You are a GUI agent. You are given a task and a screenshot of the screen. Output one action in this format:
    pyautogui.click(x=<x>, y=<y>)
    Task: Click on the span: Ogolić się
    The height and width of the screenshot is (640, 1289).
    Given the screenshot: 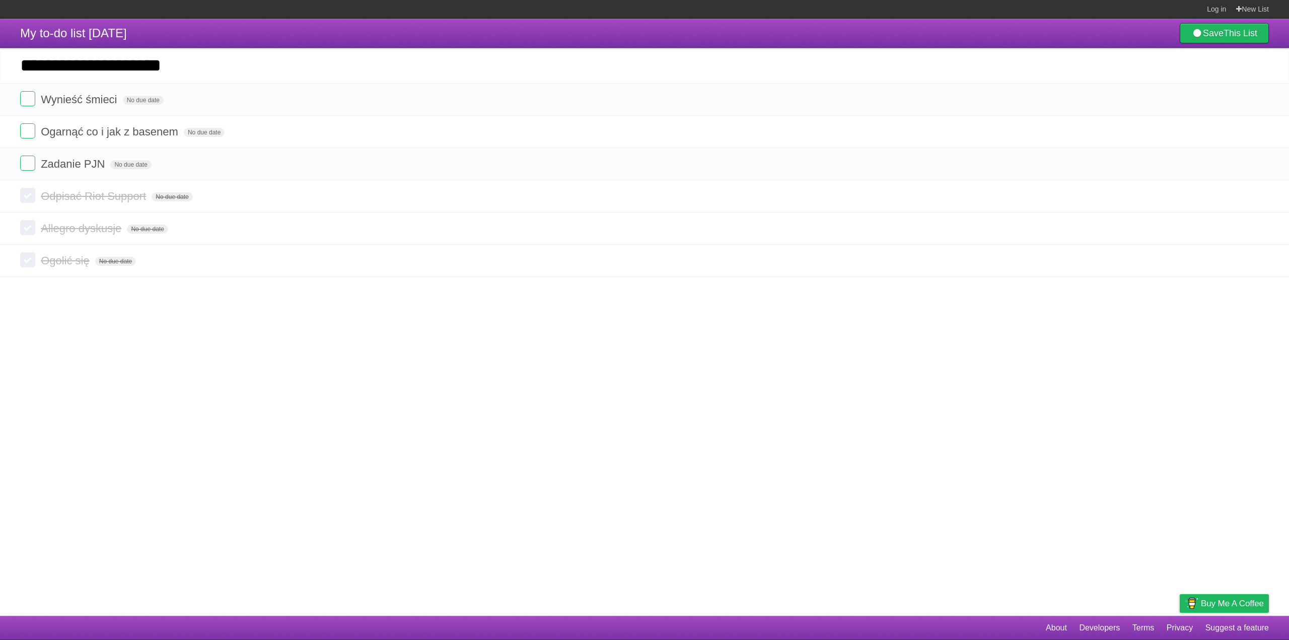 What is the action you would take?
    pyautogui.click(x=66, y=260)
    